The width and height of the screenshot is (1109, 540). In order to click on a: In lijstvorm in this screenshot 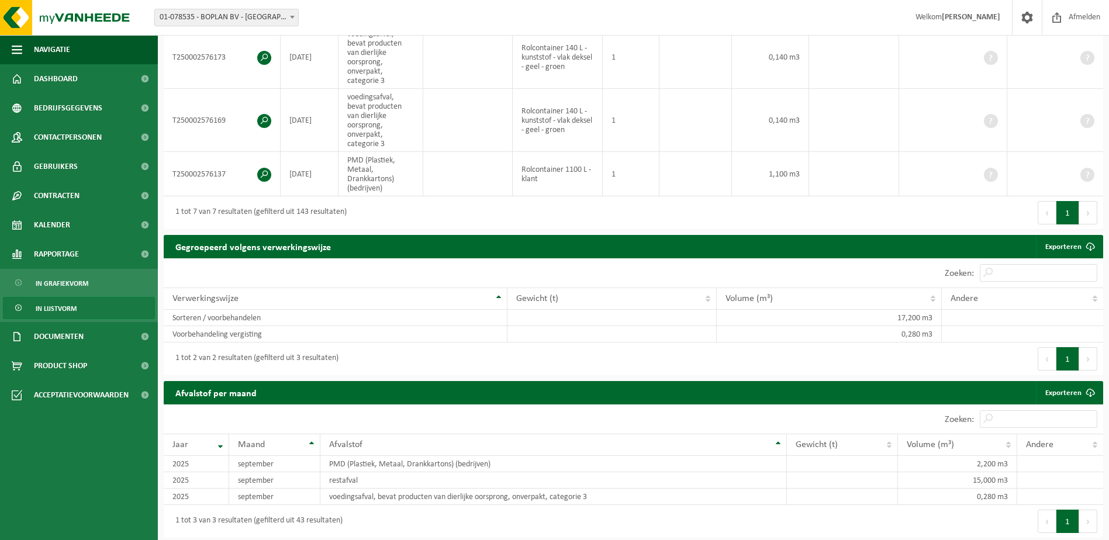, I will do `click(79, 308)`.